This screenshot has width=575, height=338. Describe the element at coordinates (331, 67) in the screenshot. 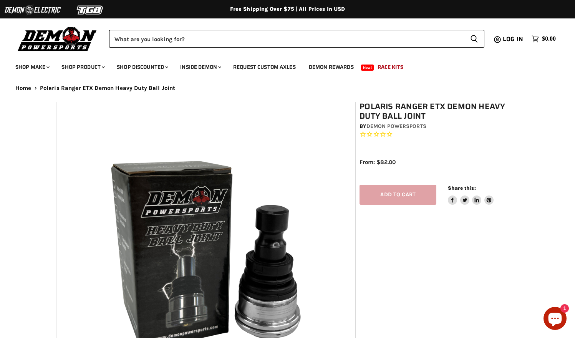

I see `a: Demon Rewards` at that location.